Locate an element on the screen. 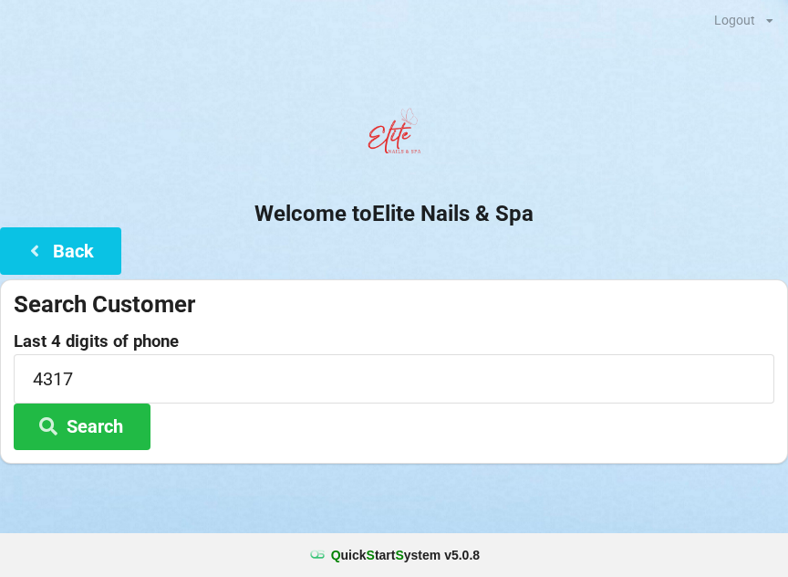 The height and width of the screenshot is (577, 788). label: Last 4 digits of phone is located at coordinates (394, 341).